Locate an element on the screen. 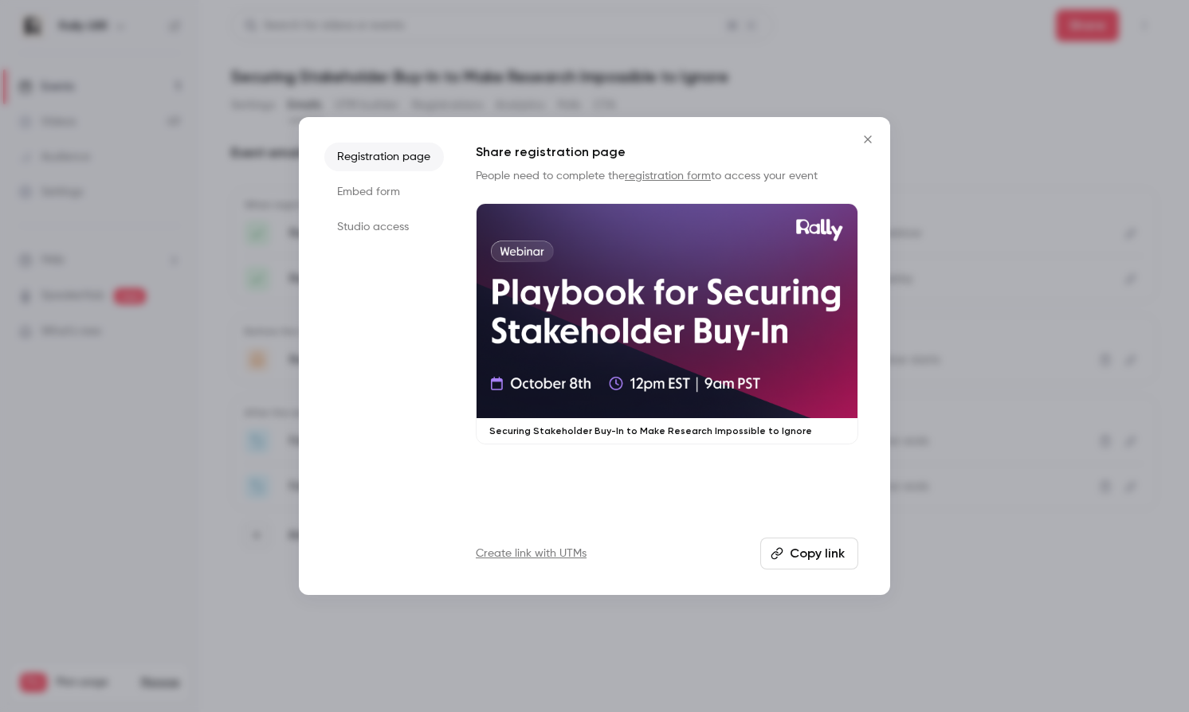 This screenshot has height=712, width=1189. a: Create link with UTMs is located at coordinates (531, 554).